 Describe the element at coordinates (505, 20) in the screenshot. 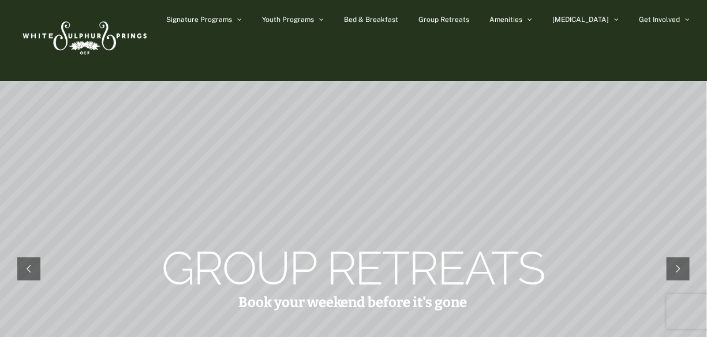

I see `span: Amenities` at that location.